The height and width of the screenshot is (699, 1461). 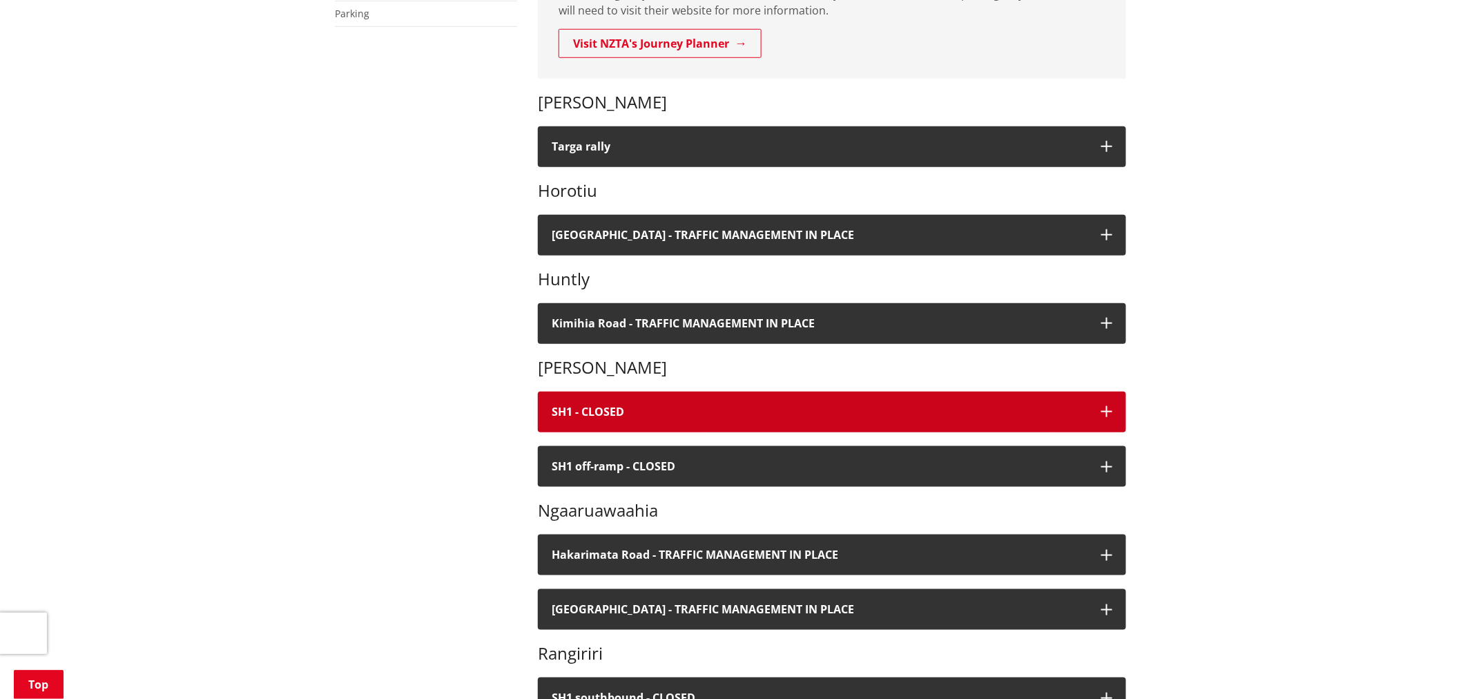 I want to click on a: Visit NZTA's Journey Planner, so click(x=660, y=44).